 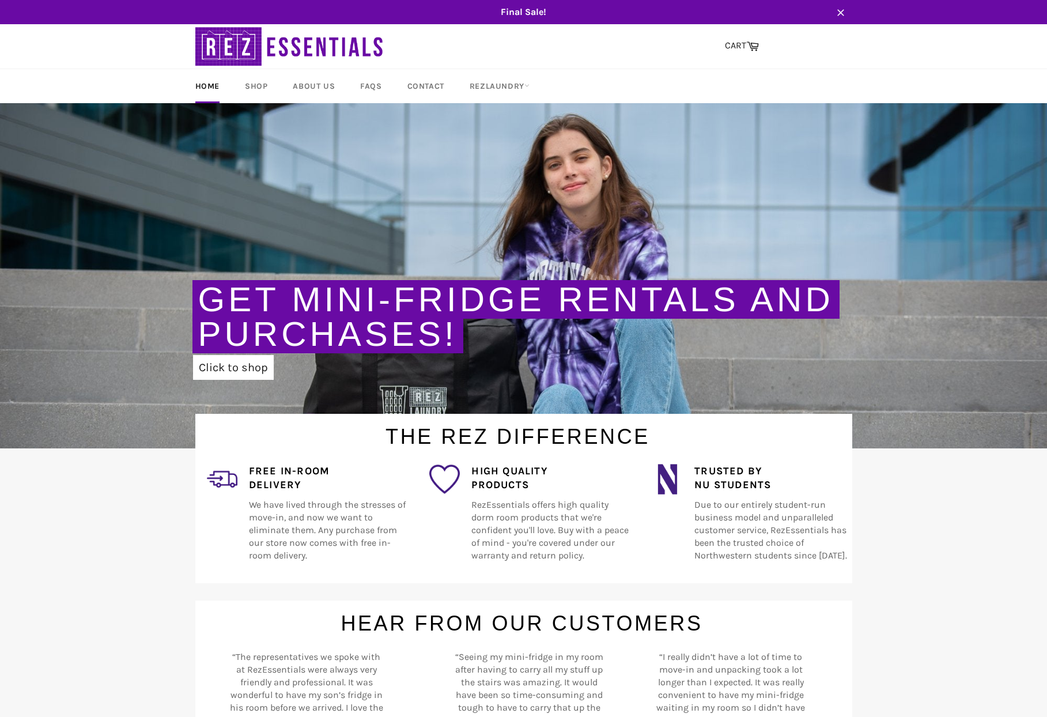 I want to click on img: favorite_1.png, so click(x=444, y=479).